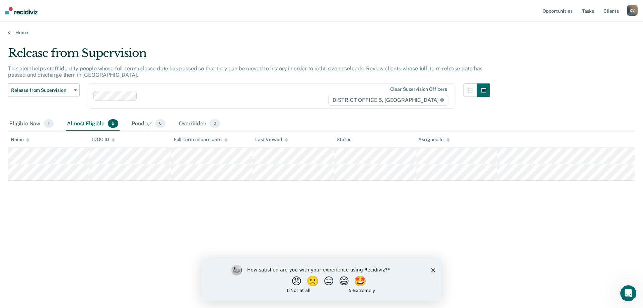 The image size is (643, 308). Describe the element at coordinates (128, 23) in the screenshot. I see `button: 3` at that location.